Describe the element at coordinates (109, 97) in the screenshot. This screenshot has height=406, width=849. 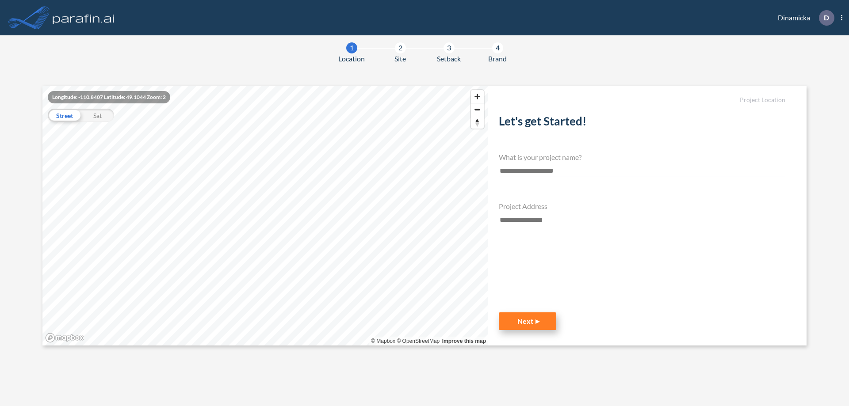
I see `div: Longitude: -110.8407 Latitude: 49.1044 Zoom: 2` at that location.